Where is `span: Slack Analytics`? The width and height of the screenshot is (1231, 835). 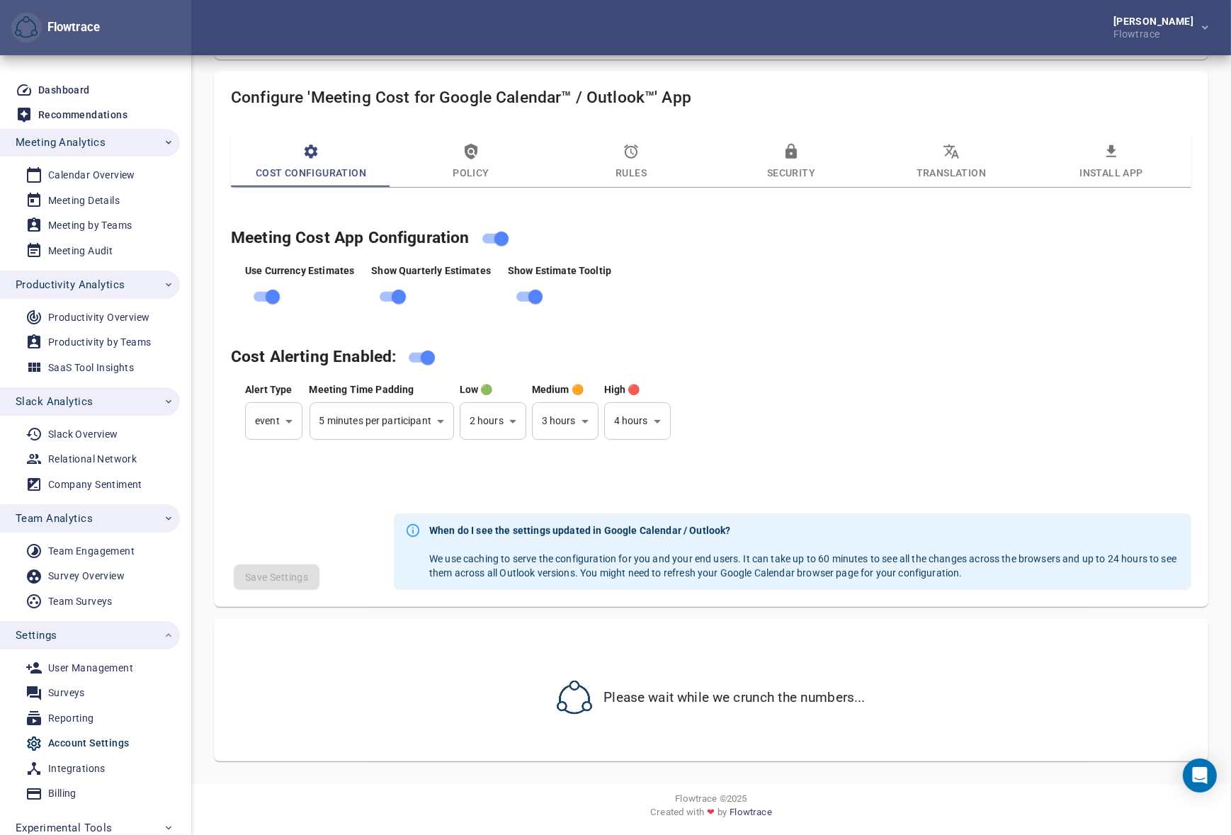 span: Slack Analytics is located at coordinates (54, 402).